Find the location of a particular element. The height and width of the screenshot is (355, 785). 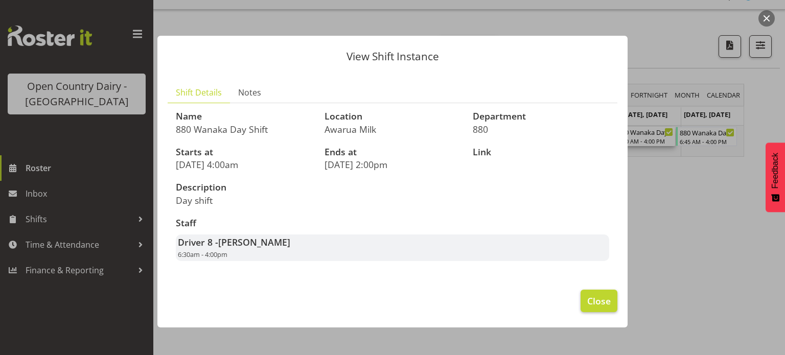

span: Close is located at coordinates (599, 301).